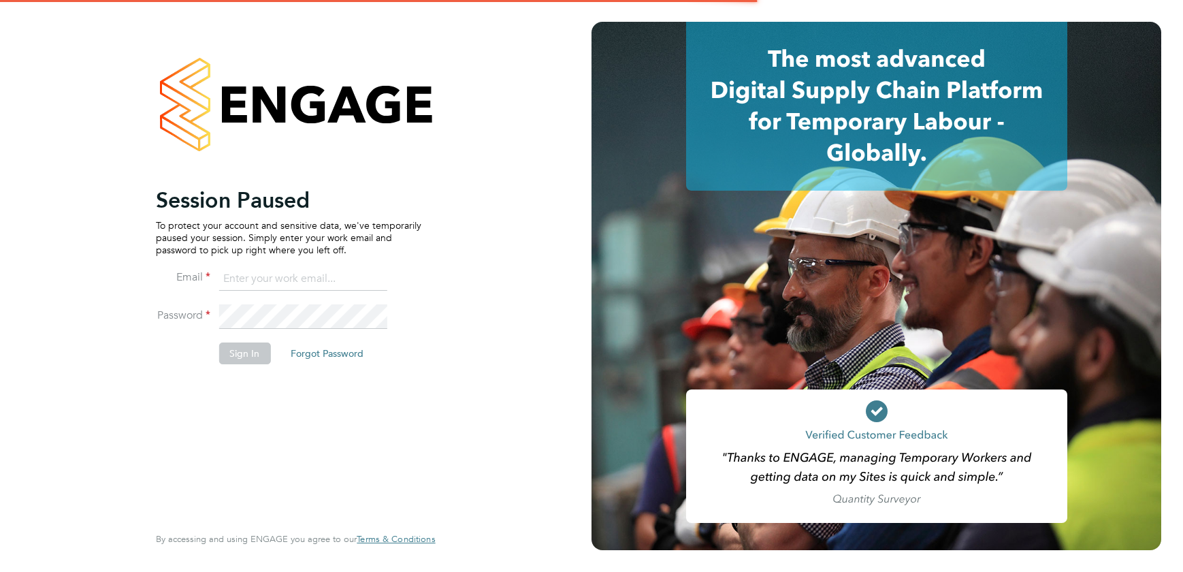 This screenshot has width=1183, height=572. What do you see at coordinates (395, 538) in the screenshot?
I see `span: Terms & Conditions` at bounding box center [395, 538].